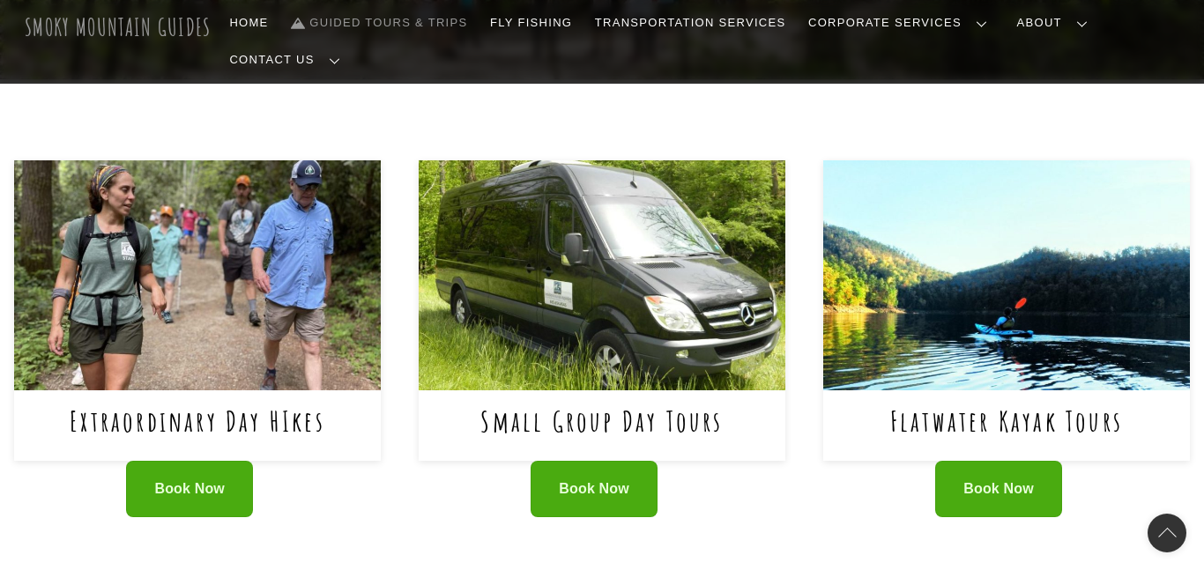  I want to click on a: Small Group Day Tours, so click(601, 420).